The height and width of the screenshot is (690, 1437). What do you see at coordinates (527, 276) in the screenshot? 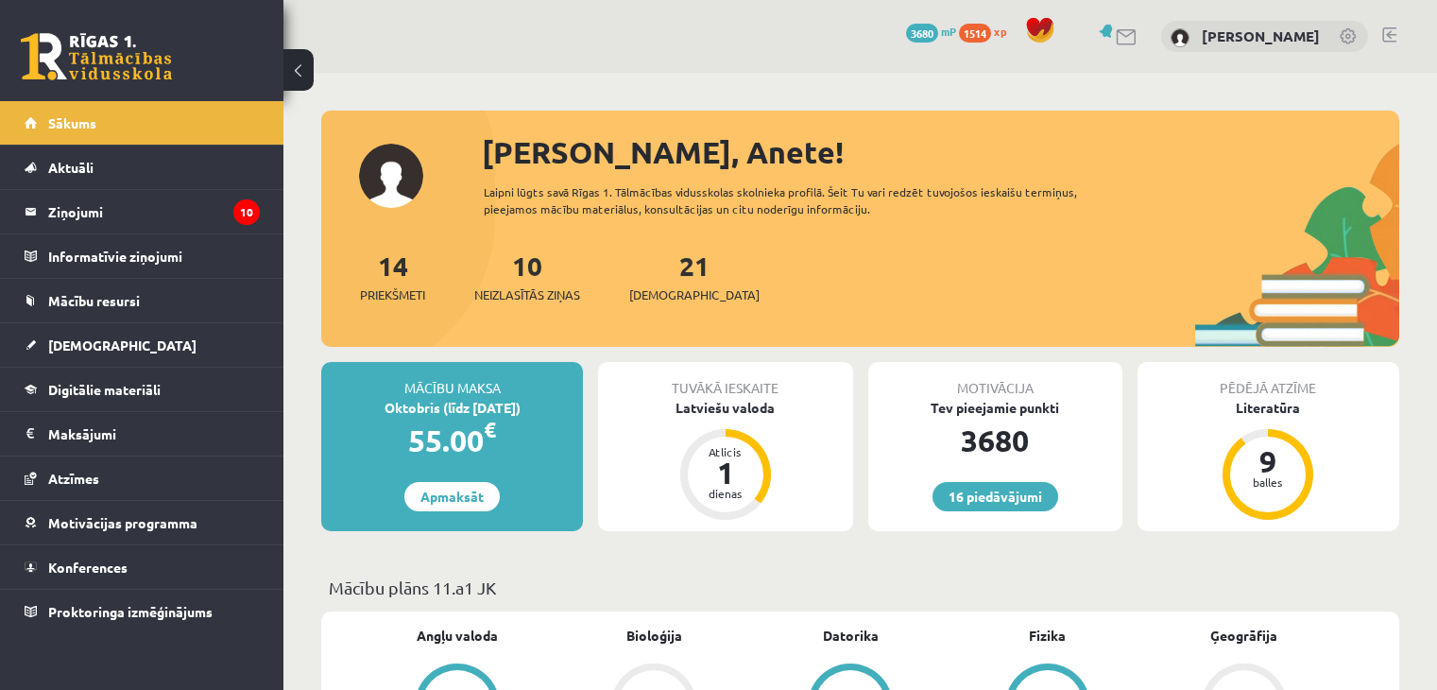
I see `a: 10Neizlasītās ziņas` at bounding box center [527, 276].